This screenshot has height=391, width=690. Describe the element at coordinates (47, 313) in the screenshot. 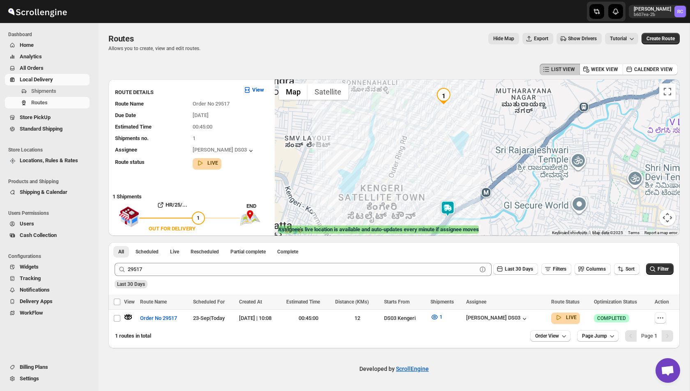

I see `button: WorkFlow` at that location.